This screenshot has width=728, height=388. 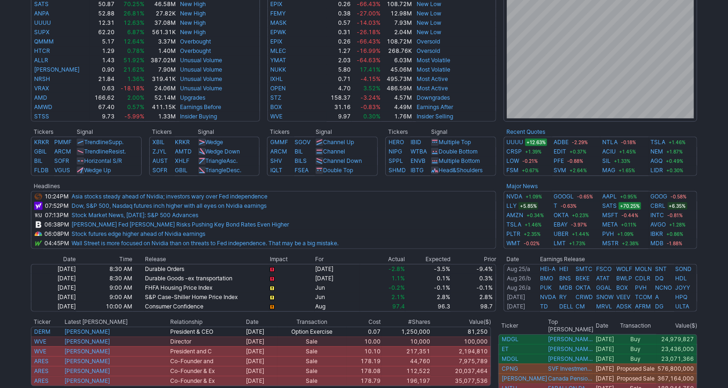 I want to click on a: SVF Investments (UK) Ltd, so click(x=571, y=369).